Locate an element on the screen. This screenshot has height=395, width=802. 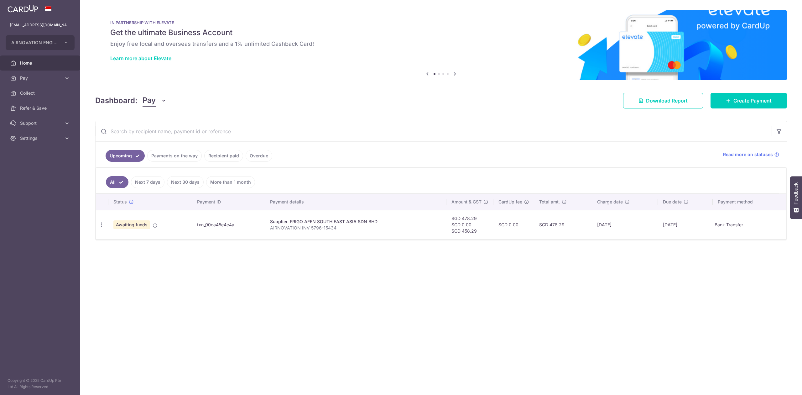
button: Feedback - Show survey is located at coordinates (796, 197).